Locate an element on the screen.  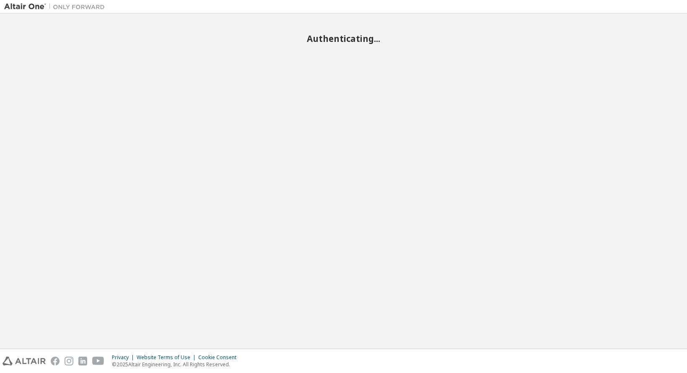
p: © 2025 Altair Engineering, Inc. All Rights Reserved. is located at coordinates (177, 364).